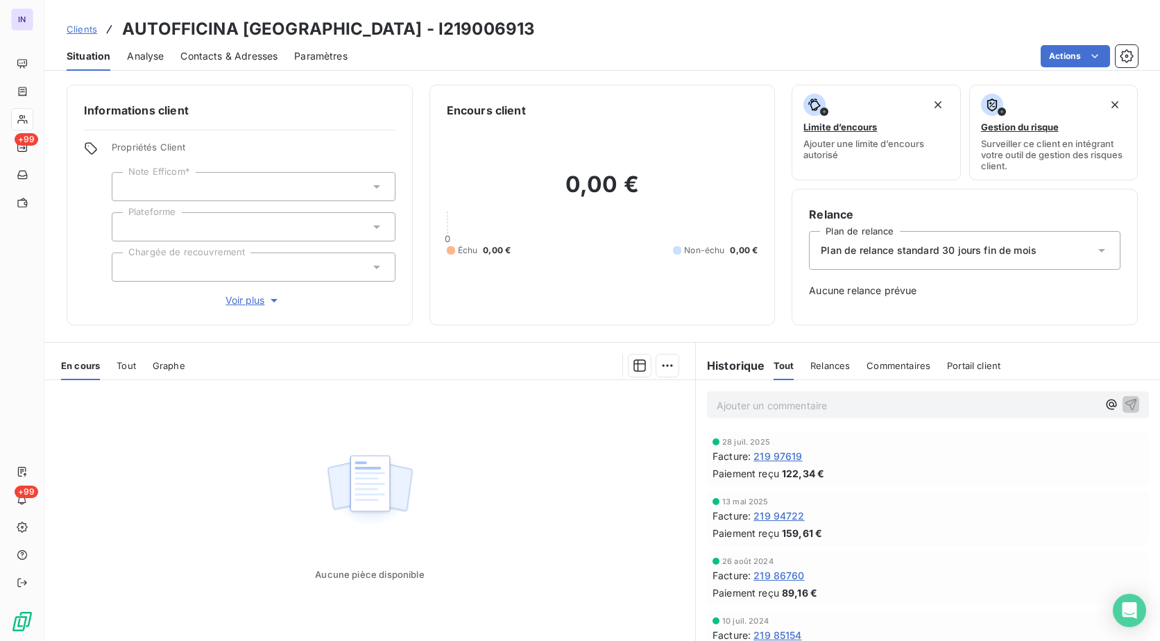 This screenshot has height=641, width=1160. I want to click on span: Plan de relance standard 30 jours fin de mois, so click(928, 250).